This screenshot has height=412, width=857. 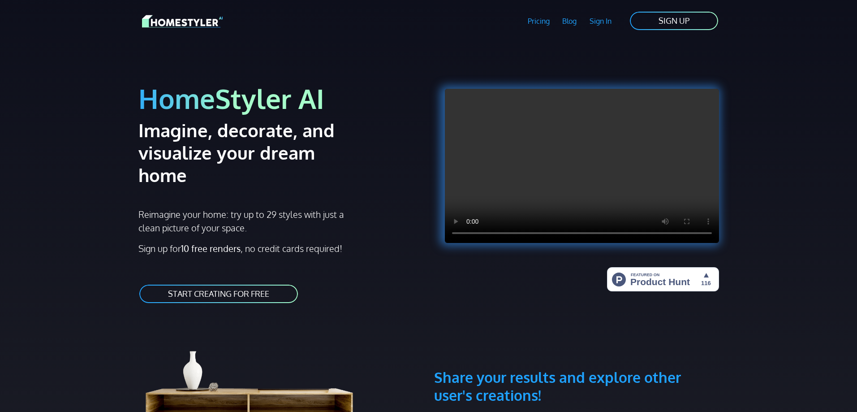 What do you see at coordinates (570, 21) in the screenshot?
I see `a: Blog` at bounding box center [570, 21].